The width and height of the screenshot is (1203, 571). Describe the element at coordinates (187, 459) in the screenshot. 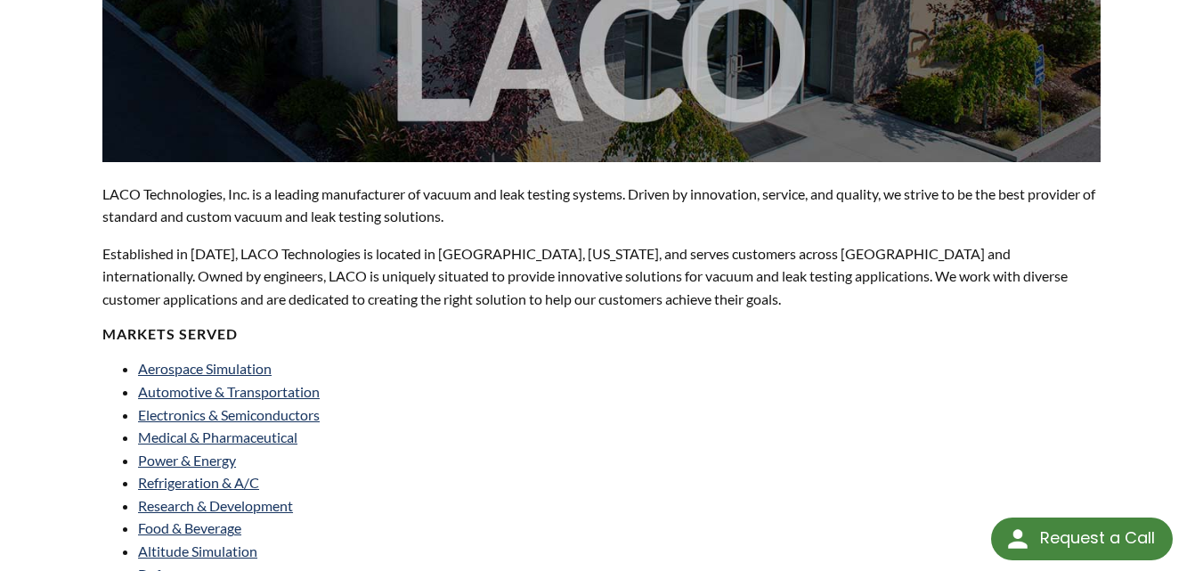

I see `a: Power & Energy` at that location.